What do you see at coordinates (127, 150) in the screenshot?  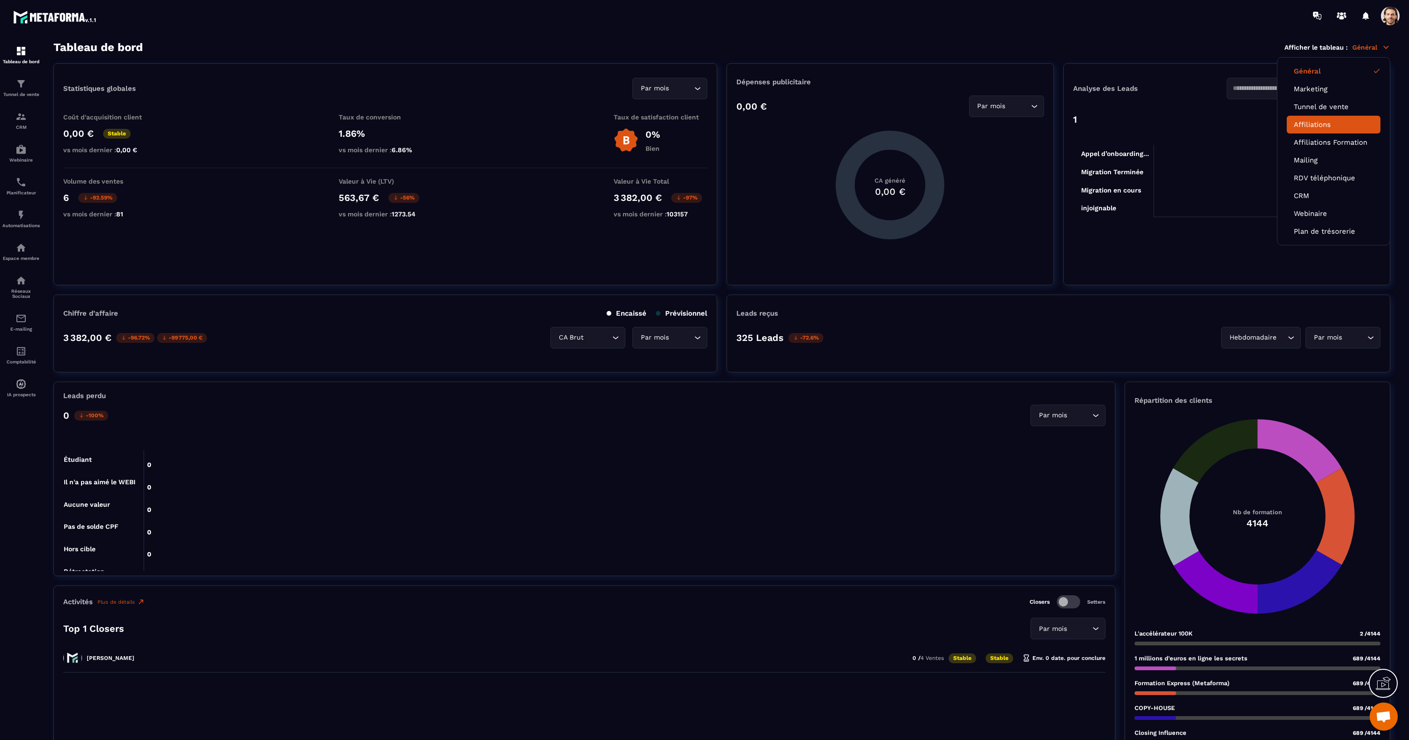 I see `span: 0,00 €` at bounding box center [127, 150].